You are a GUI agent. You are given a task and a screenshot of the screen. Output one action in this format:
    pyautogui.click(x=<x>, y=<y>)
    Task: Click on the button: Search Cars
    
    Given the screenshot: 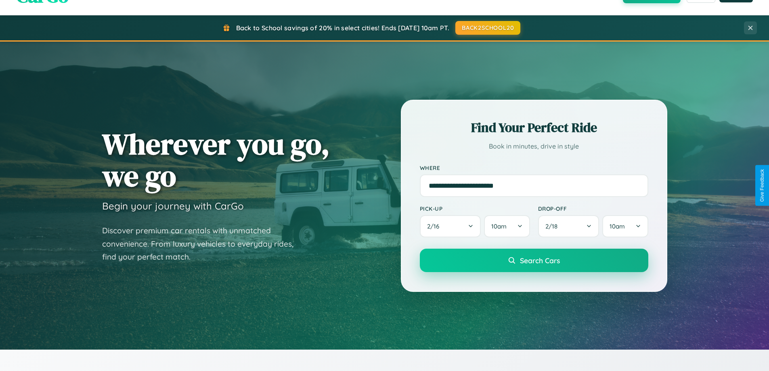 What is the action you would take?
    pyautogui.click(x=534, y=260)
    